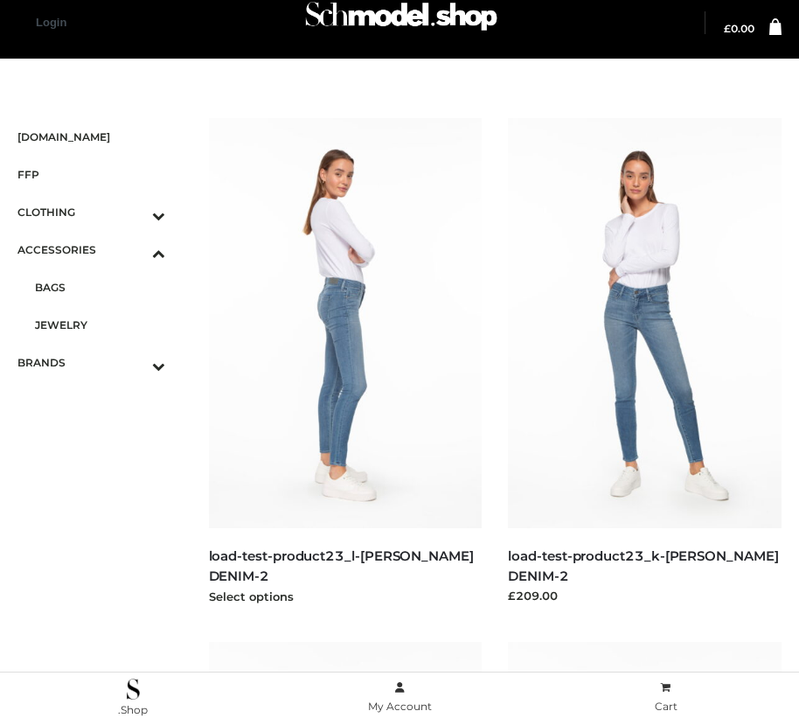 This screenshot has height=725, width=799. What do you see at coordinates (91, 174) in the screenshot?
I see `a: FFP` at bounding box center [91, 174].